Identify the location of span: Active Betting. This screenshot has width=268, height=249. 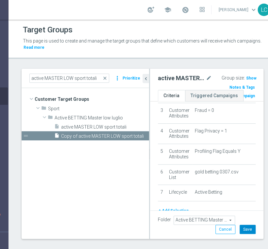
(209, 192).